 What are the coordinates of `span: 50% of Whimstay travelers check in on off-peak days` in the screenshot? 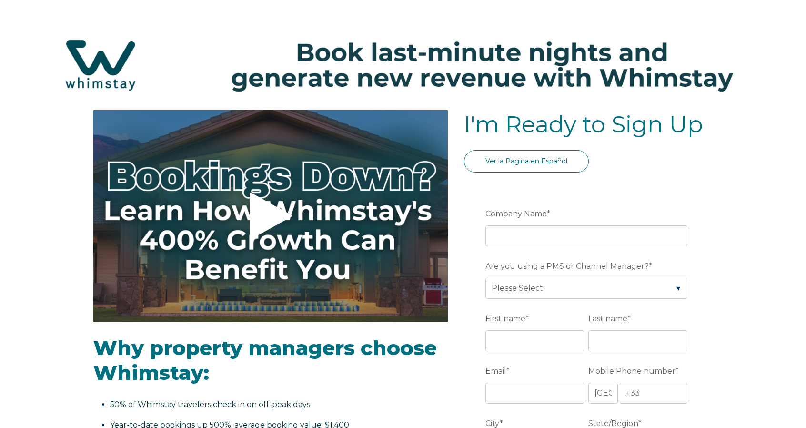 It's located at (210, 404).